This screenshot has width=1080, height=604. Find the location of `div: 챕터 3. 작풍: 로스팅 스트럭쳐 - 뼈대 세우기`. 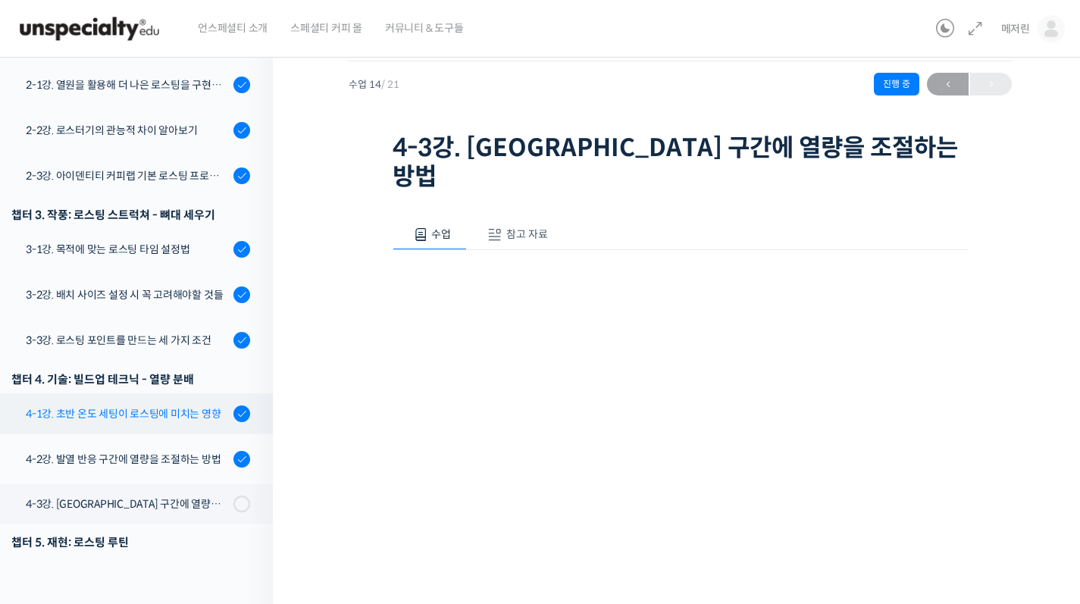

div: 챕터 3. 작풍: 로스팅 스트럭쳐 - 뼈대 세우기 is located at coordinates (130, 214).